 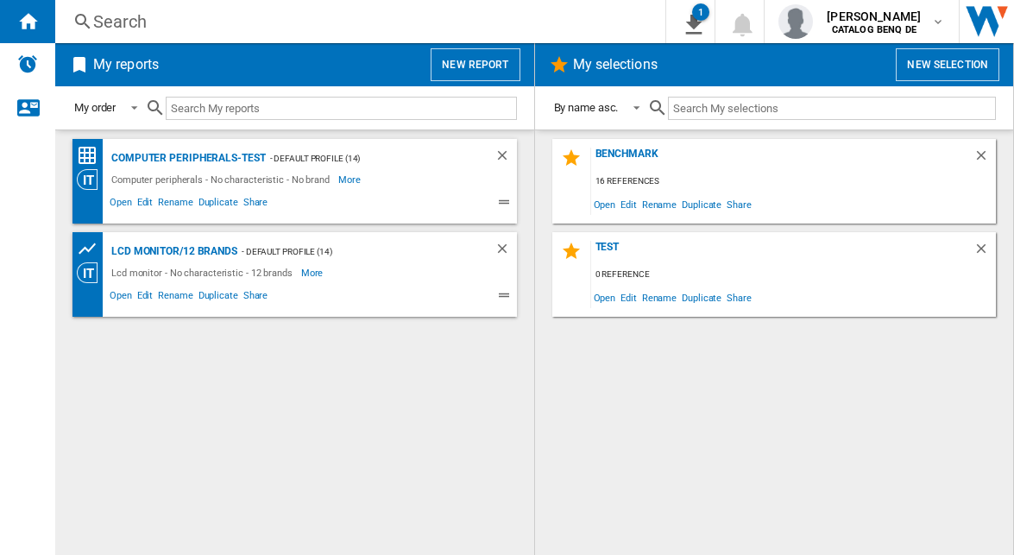 I want to click on button: New selection, so click(x=948, y=65).